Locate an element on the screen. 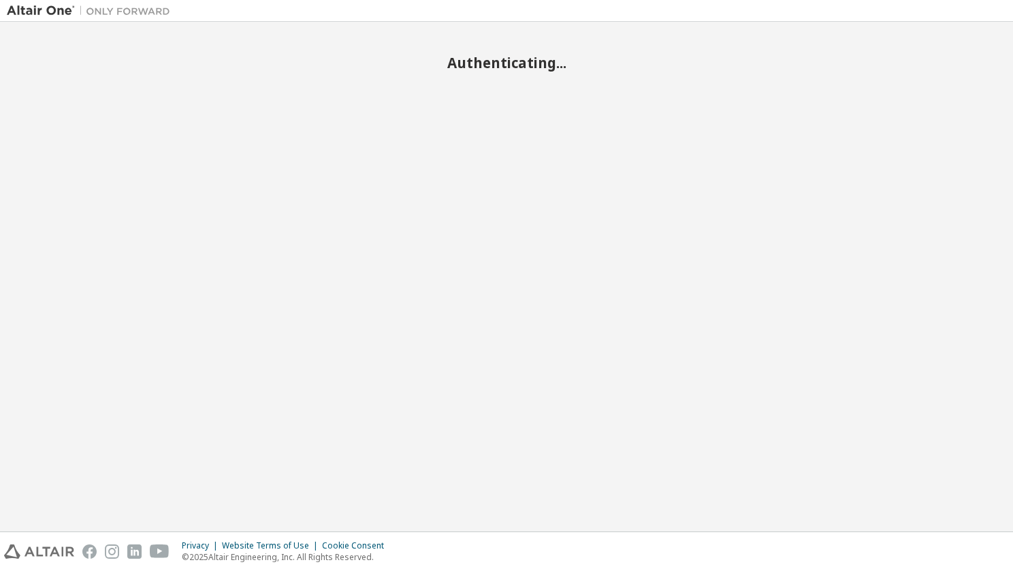 This screenshot has width=1013, height=571. img: facebook.svg is located at coordinates (89, 551).